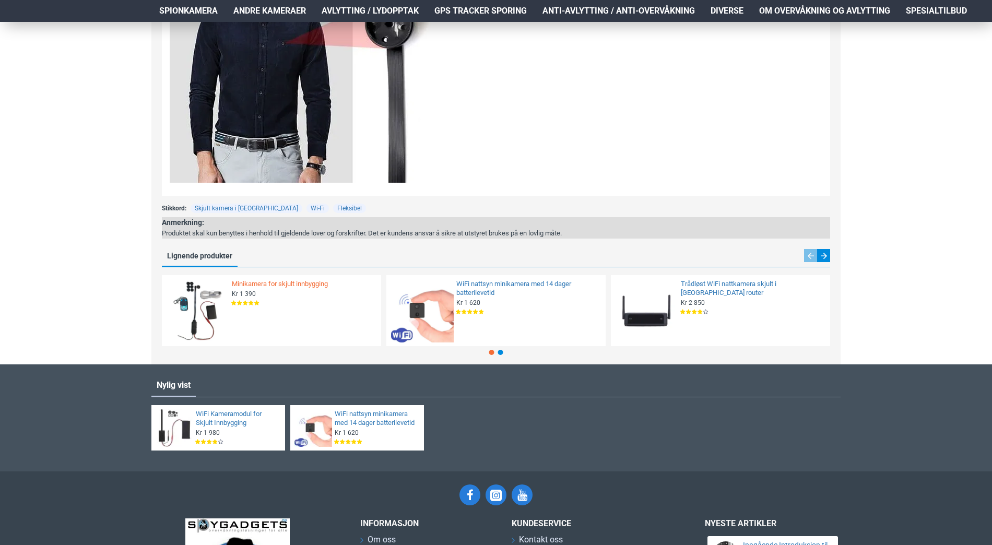 This screenshot has height=545, width=992. Describe the element at coordinates (197, 311) in the screenshot. I see `img: Minikamera for skjult innbygging` at that location.